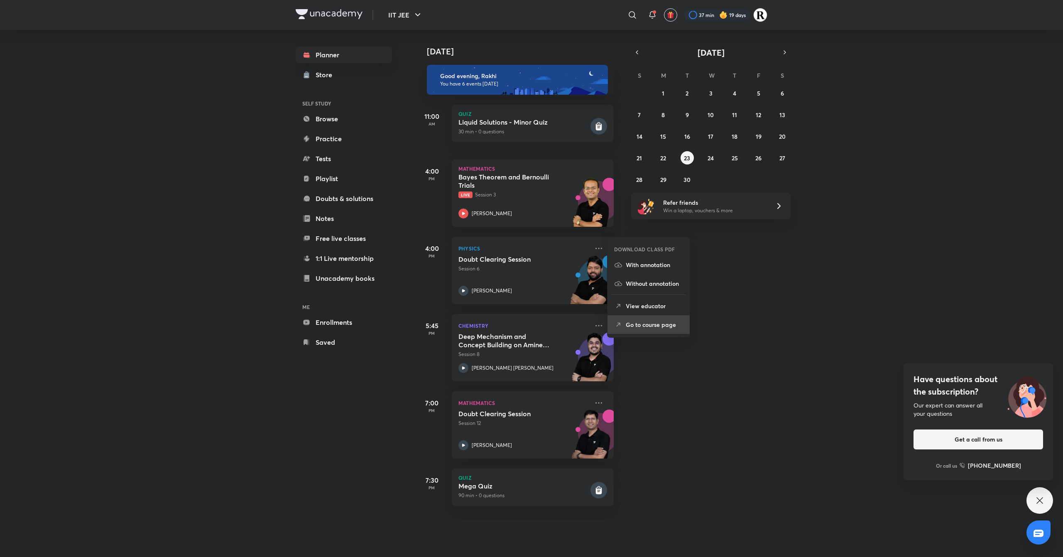  Describe the element at coordinates (710, 136) in the screenshot. I see `abbr: September 17, 2025` at that location.